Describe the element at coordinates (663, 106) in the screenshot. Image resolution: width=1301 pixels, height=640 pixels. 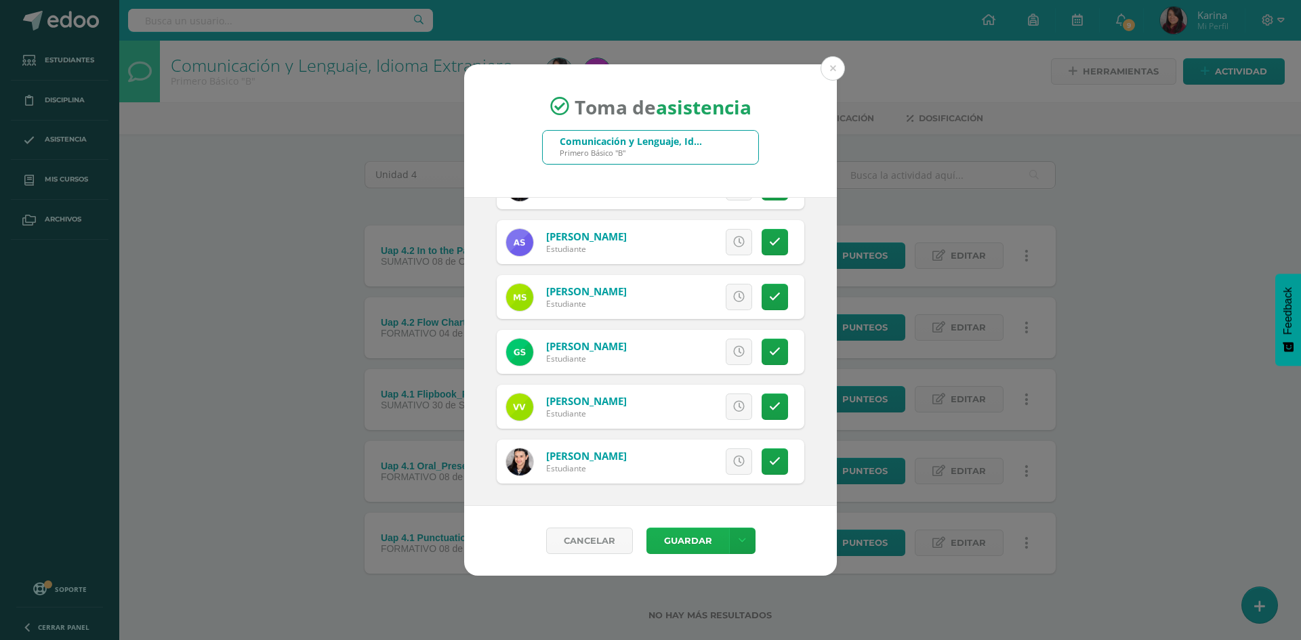
I see `span: Toma de` at that location.